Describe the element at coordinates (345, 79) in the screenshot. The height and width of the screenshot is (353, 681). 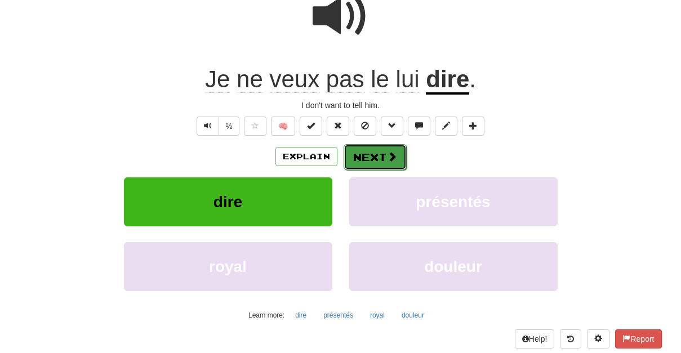
I see `span: pas` at that location.